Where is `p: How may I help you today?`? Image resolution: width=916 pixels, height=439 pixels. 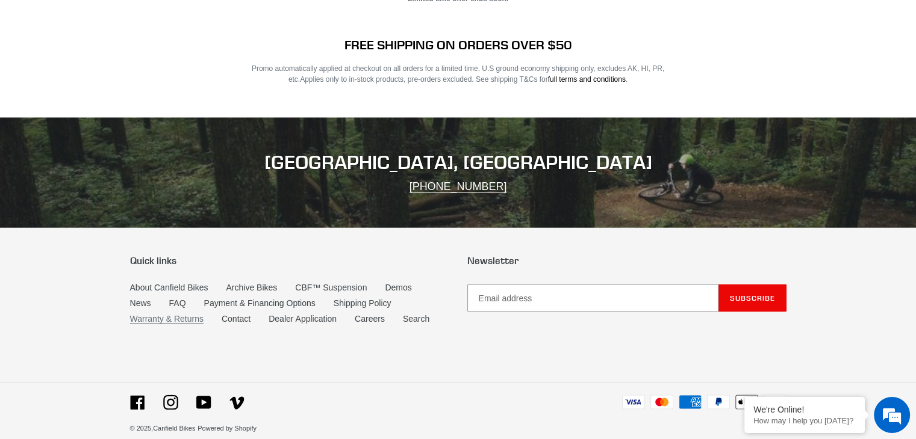 p: How may I help you today? is located at coordinates (804, 421).